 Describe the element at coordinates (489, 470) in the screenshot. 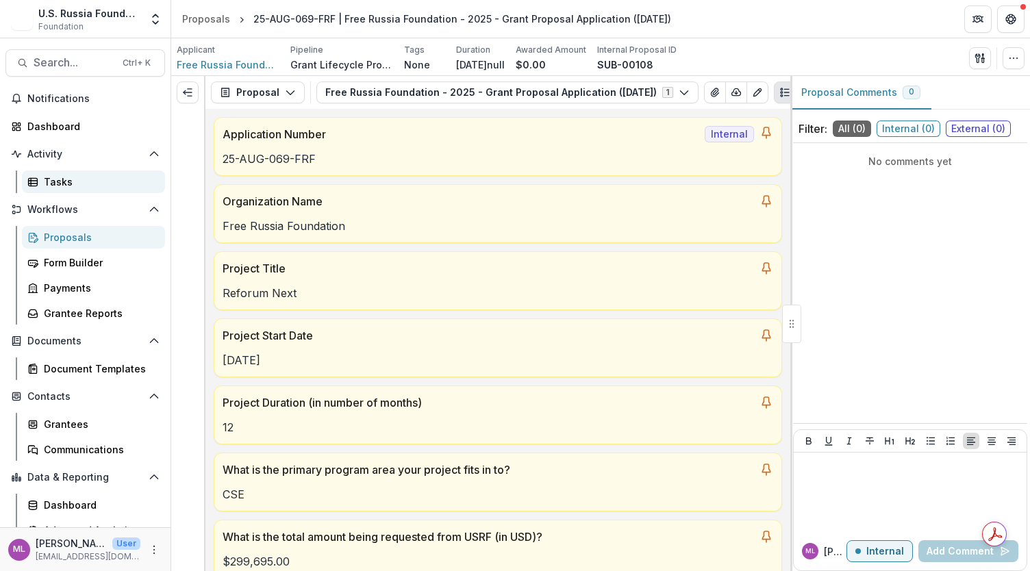

I see `p: What is the primary program area your project fits in to?` at that location.